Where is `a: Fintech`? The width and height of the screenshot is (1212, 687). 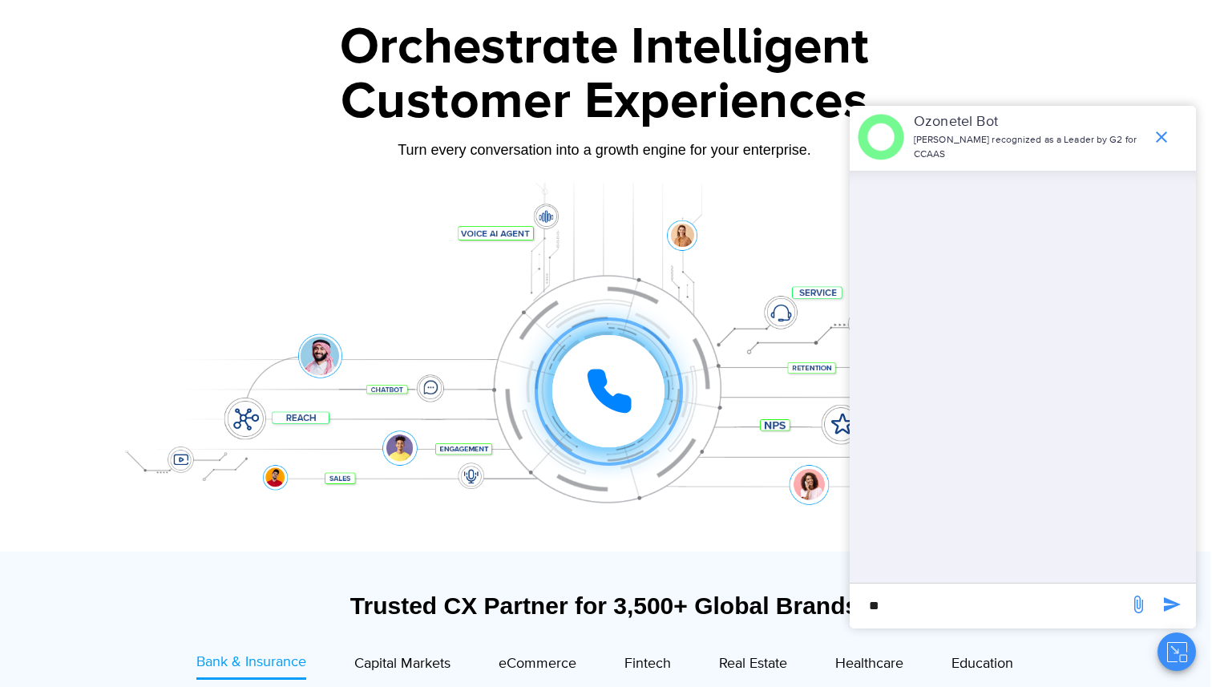
a: Fintech is located at coordinates (648, 665).